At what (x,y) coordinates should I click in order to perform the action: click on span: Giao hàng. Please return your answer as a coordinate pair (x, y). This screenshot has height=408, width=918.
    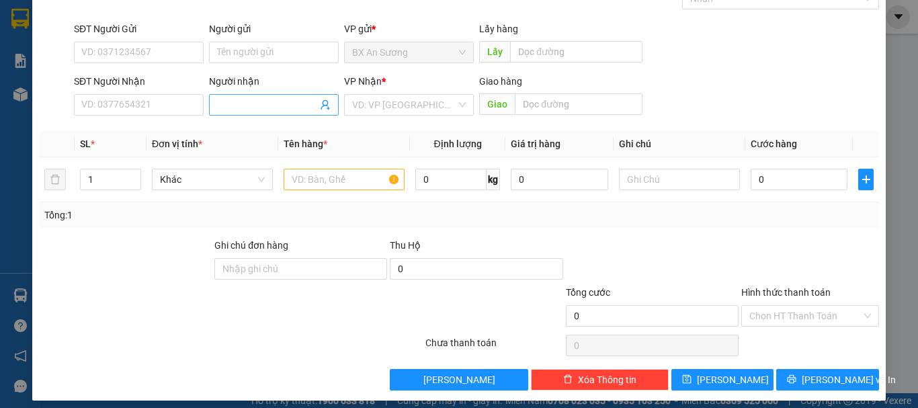
    Looking at the image, I should click on (500, 81).